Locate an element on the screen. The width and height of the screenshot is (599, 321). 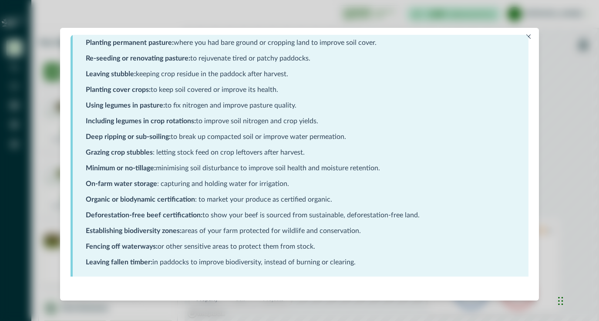
p: to show your beef is sourced from sustainable, deforestation-free land. is located at coordinates (301, 215).